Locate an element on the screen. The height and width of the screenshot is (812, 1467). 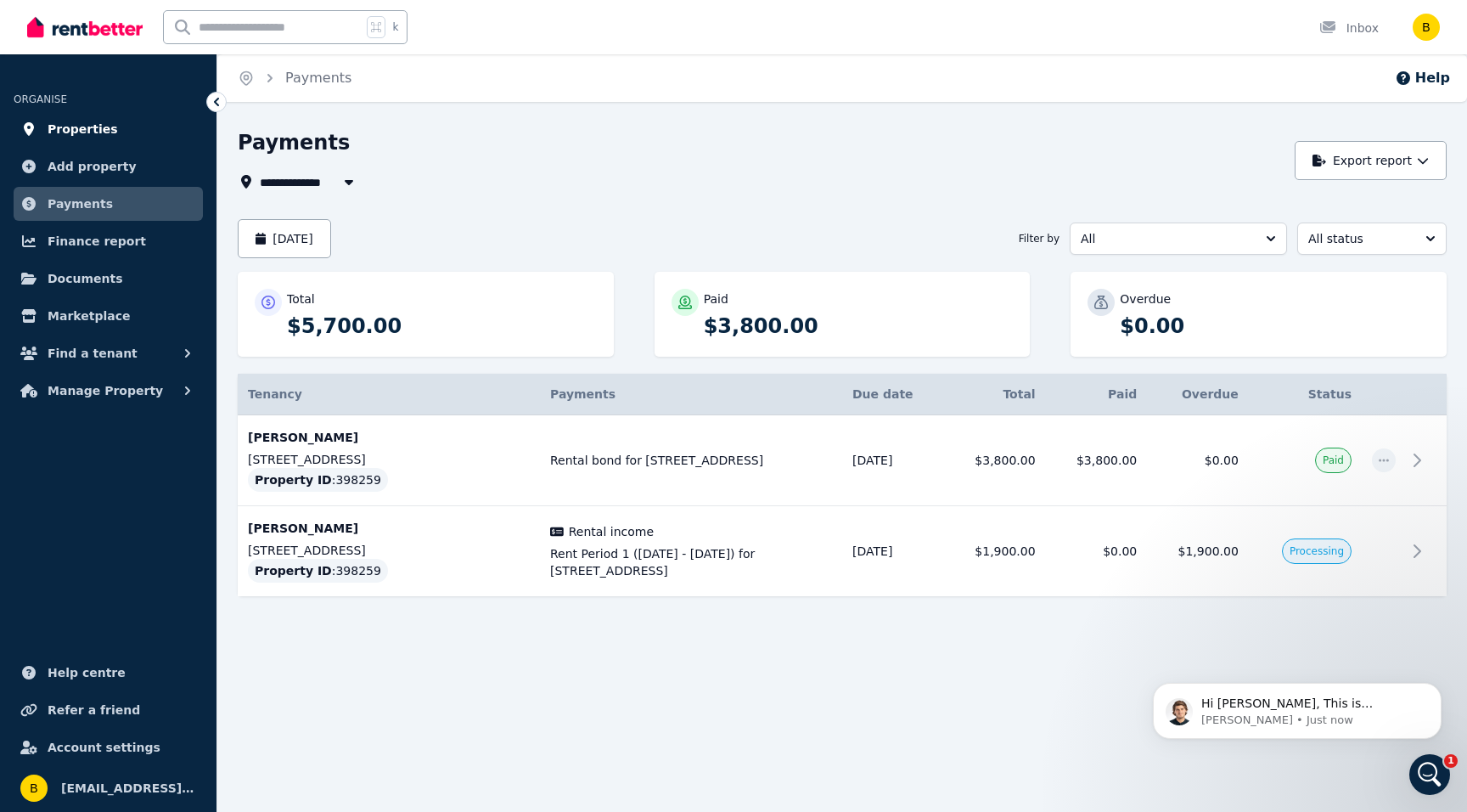
th: Tenancy is located at coordinates (389, 394).